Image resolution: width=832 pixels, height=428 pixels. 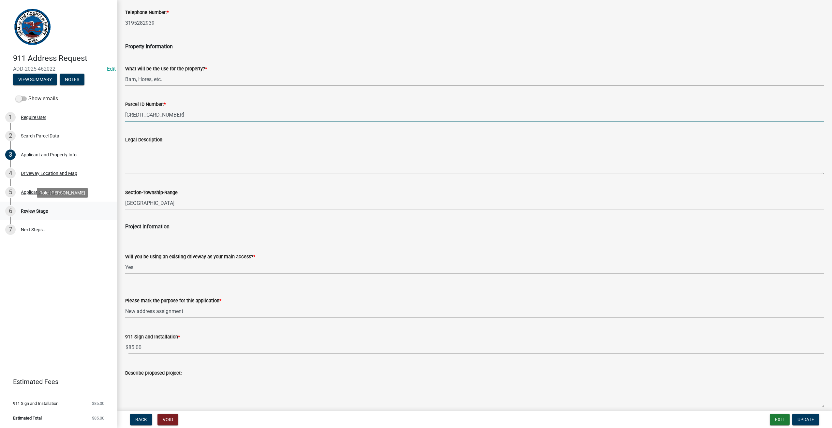 I want to click on a: Estimated Fees, so click(x=56, y=382).